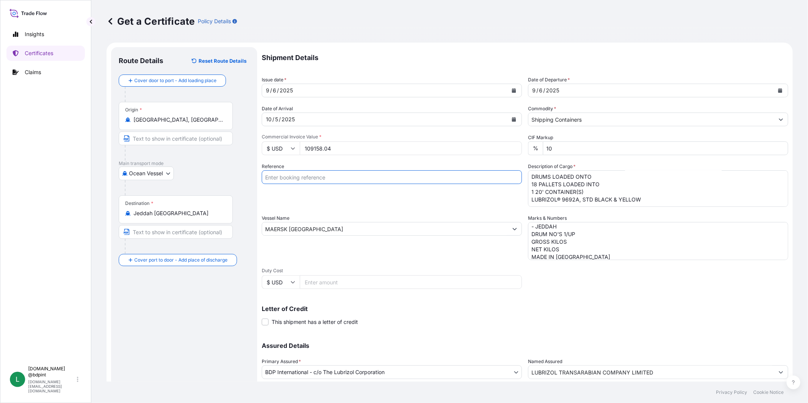 The width and height of the screenshot is (808, 403). Describe the element at coordinates (540, 138) in the screenshot. I see `label: CIF Markup` at that location.